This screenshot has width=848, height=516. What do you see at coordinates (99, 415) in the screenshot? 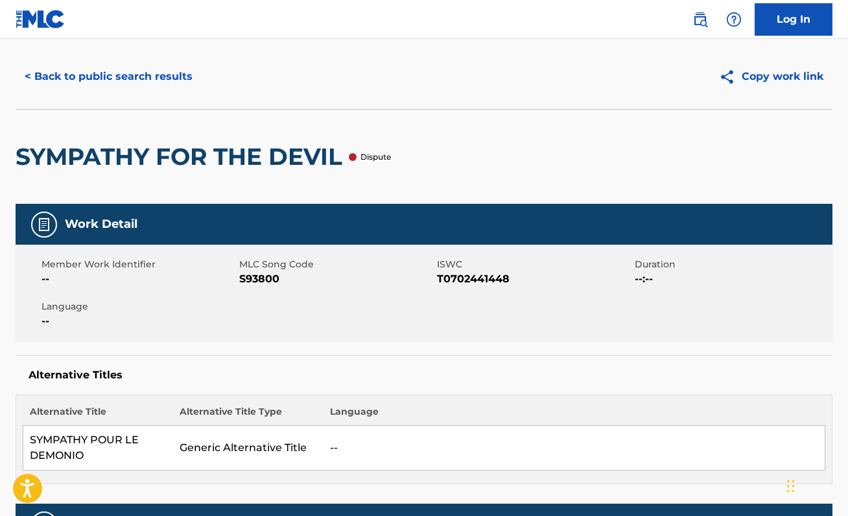
I see `th: Alternative Title` at bounding box center [99, 415].